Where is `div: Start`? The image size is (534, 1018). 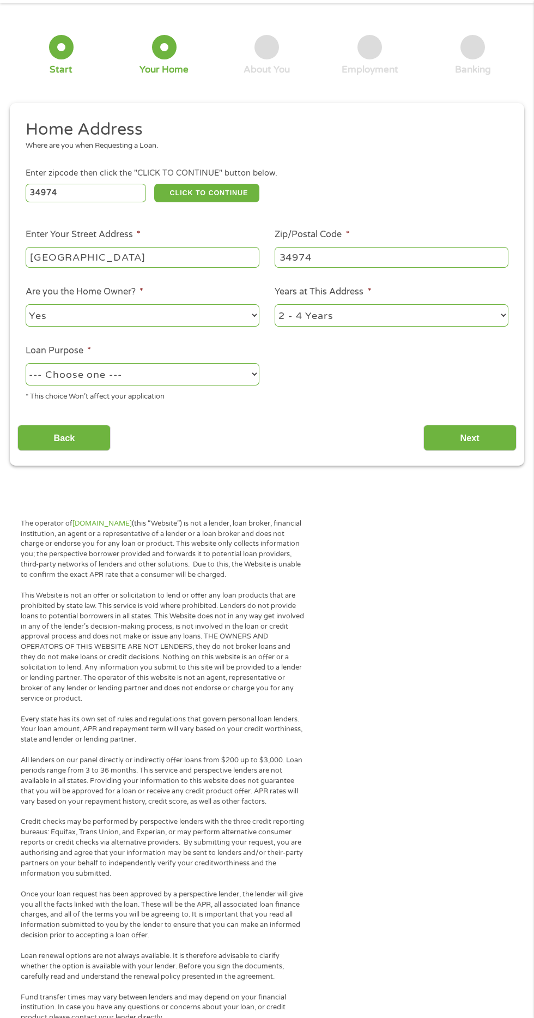 div: Start is located at coordinates (61, 70).